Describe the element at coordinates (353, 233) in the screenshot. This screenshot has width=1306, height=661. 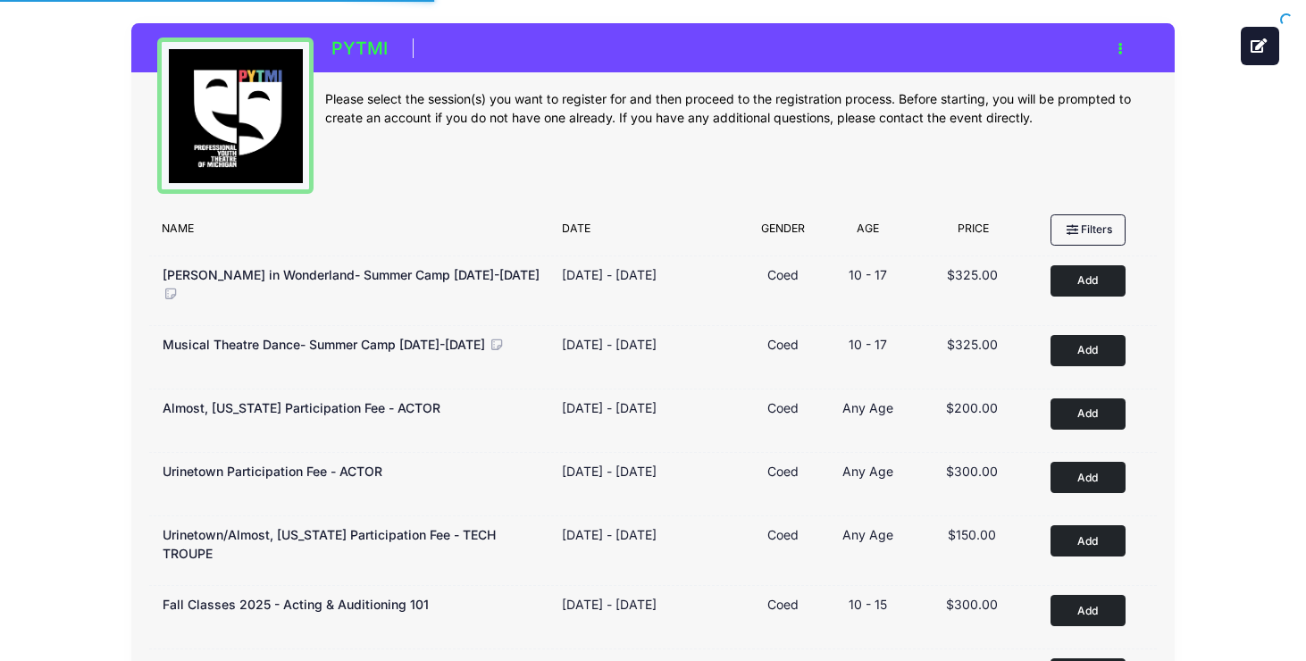
I see `div: Name` at that location.